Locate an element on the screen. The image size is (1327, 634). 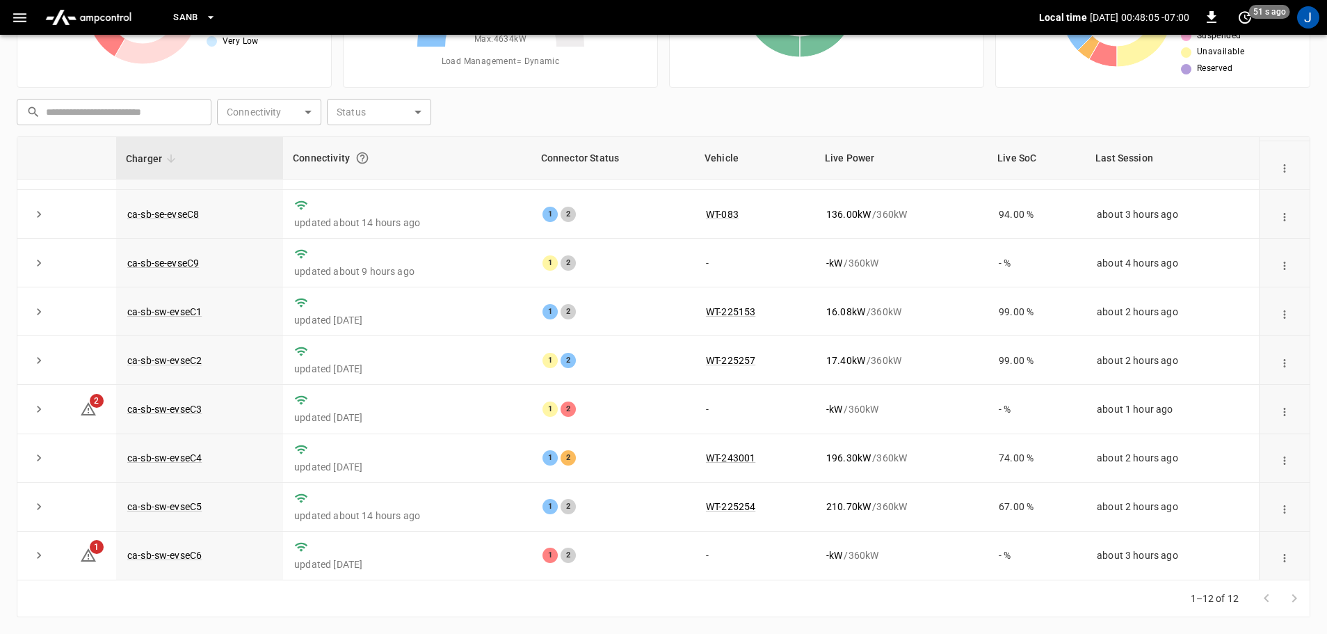
p: 16.08 kW is located at coordinates (846, 312).